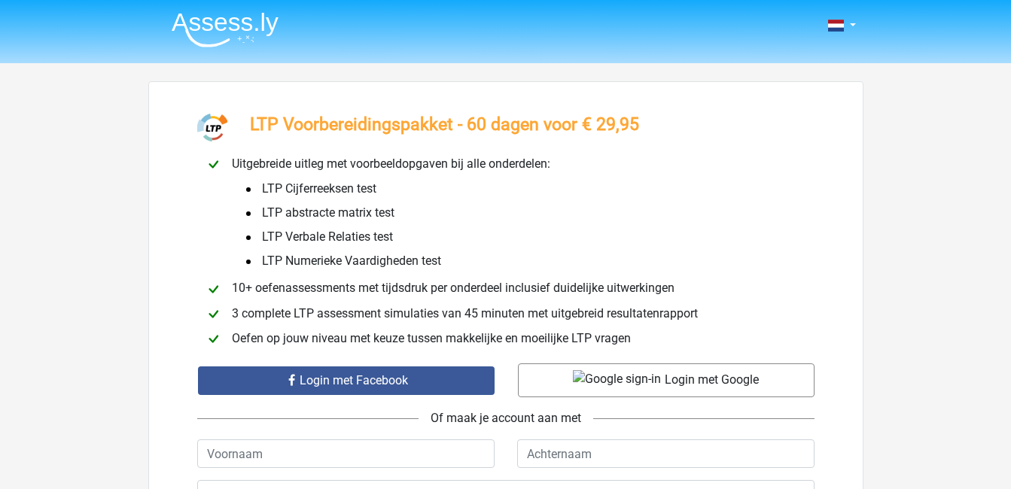  What do you see at coordinates (665, 454) in the screenshot?
I see `input: Achternaam` at bounding box center [665, 454].